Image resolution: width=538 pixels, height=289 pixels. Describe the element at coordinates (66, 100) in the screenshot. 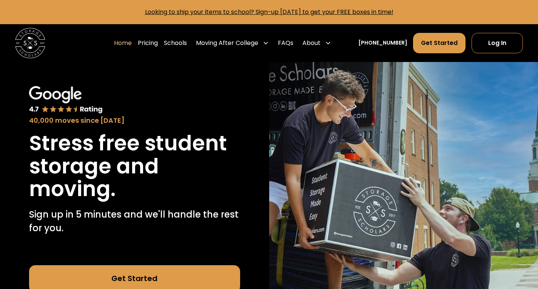

I see `img: Google 4.7 star rating` at that location.